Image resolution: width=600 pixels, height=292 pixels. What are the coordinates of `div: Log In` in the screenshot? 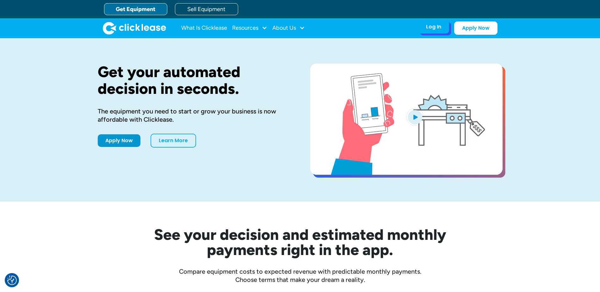 It's located at (434, 27).